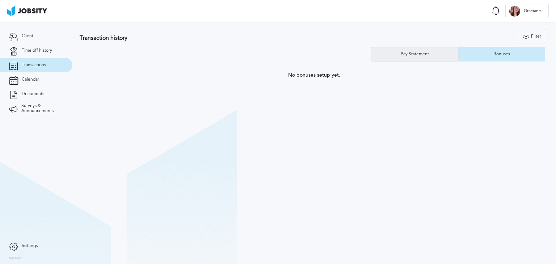 The height and width of the screenshot is (264, 556). What do you see at coordinates (314, 75) in the screenshot?
I see `span: No bonuses setup yet.` at bounding box center [314, 75].